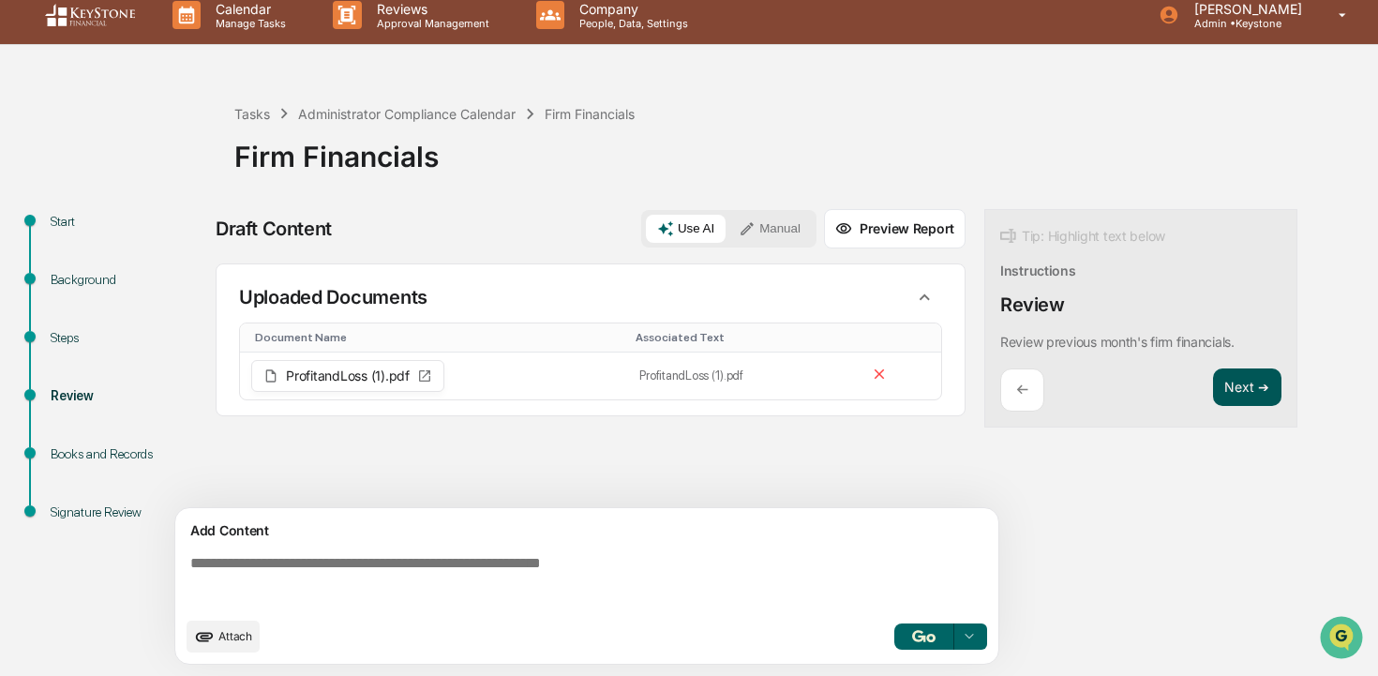  I want to click on a: 🖐️Preclearance, so click(69, 246).